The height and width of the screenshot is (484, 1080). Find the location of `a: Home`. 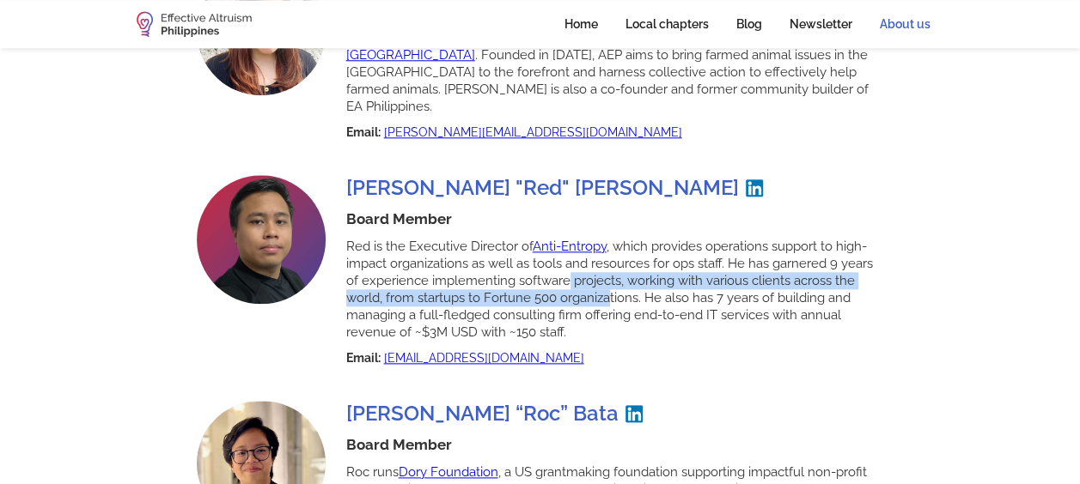

a: Home is located at coordinates (581, 24).